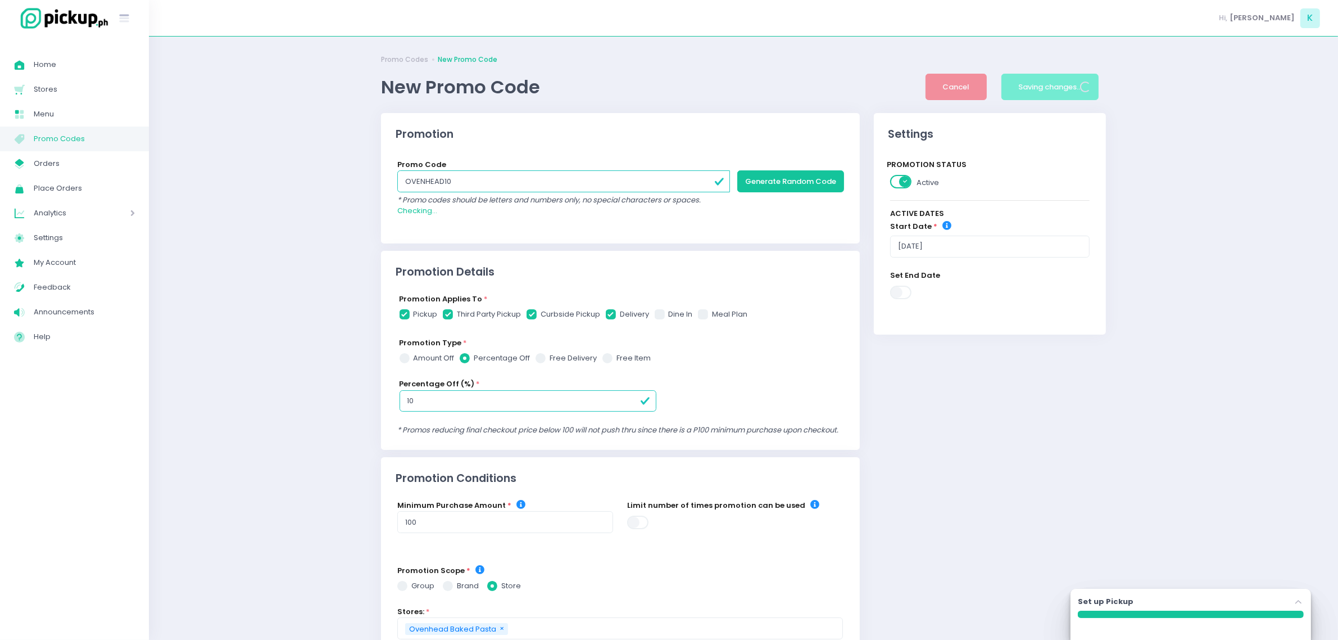 The image size is (1338, 640). Describe the element at coordinates (468, 60) in the screenshot. I see `a: New Promo Code` at that location.